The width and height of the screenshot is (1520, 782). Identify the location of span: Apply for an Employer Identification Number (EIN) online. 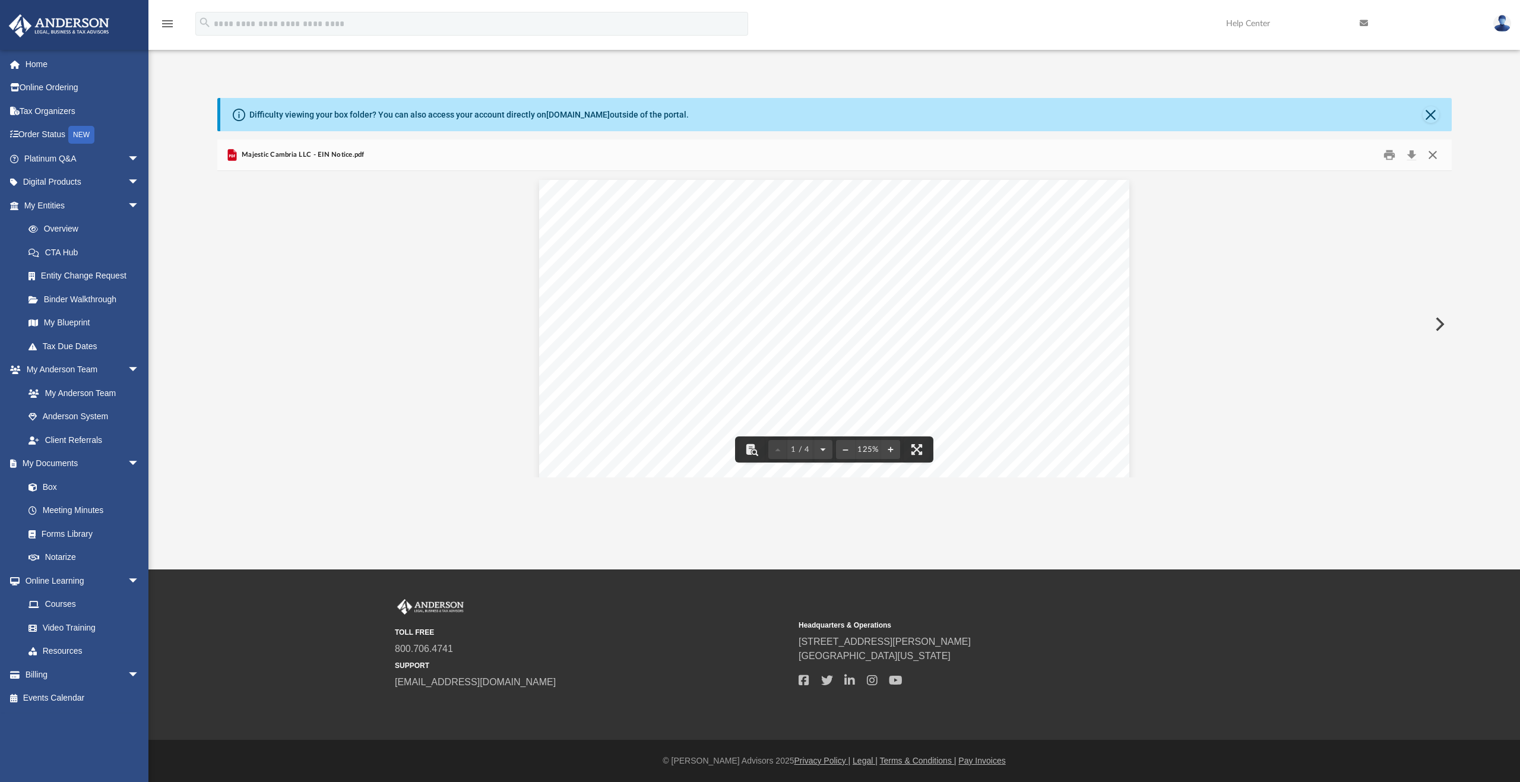
(956, 288).